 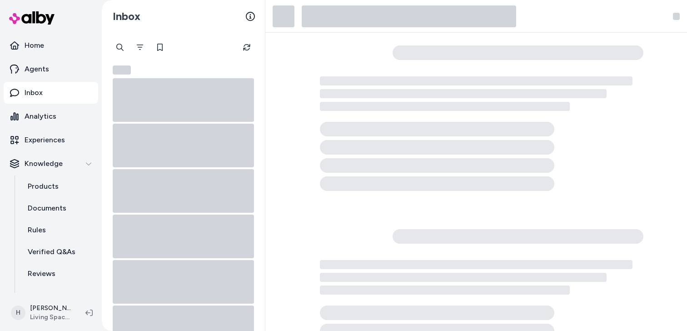 What do you see at coordinates (50, 317) in the screenshot?
I see `span: Living Spaces` at bounding box center [50, 317].